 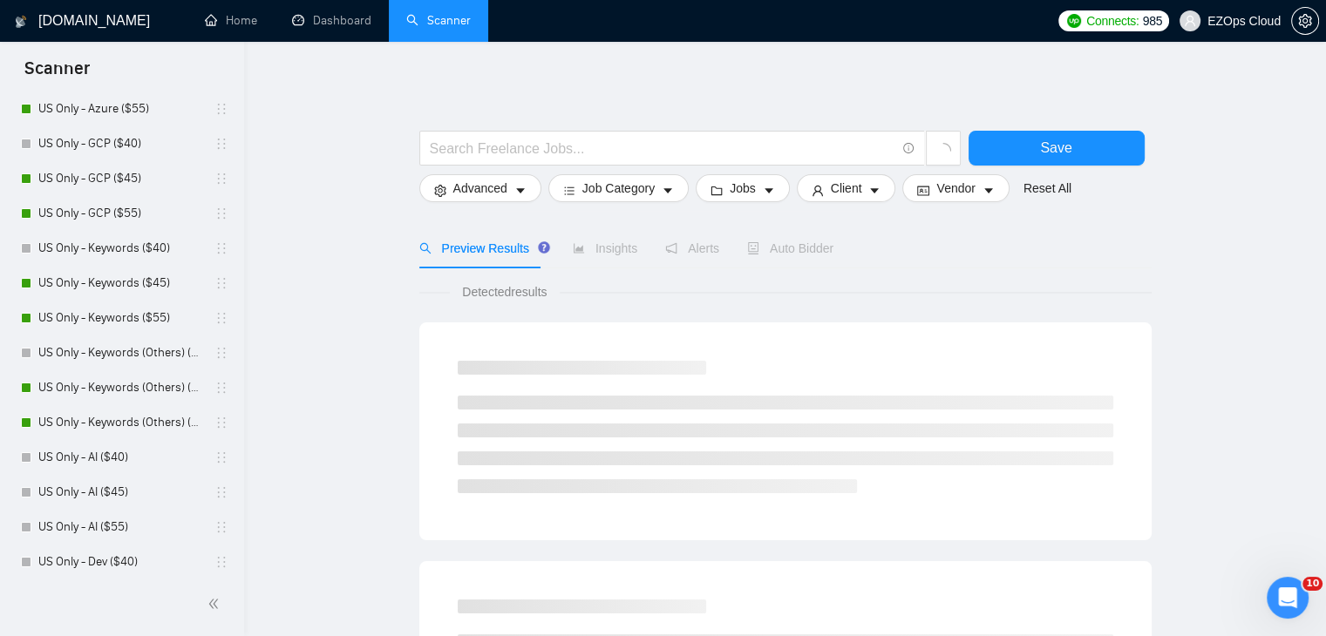 I want to click on span: Connects:, so click(x=1112, y=21).